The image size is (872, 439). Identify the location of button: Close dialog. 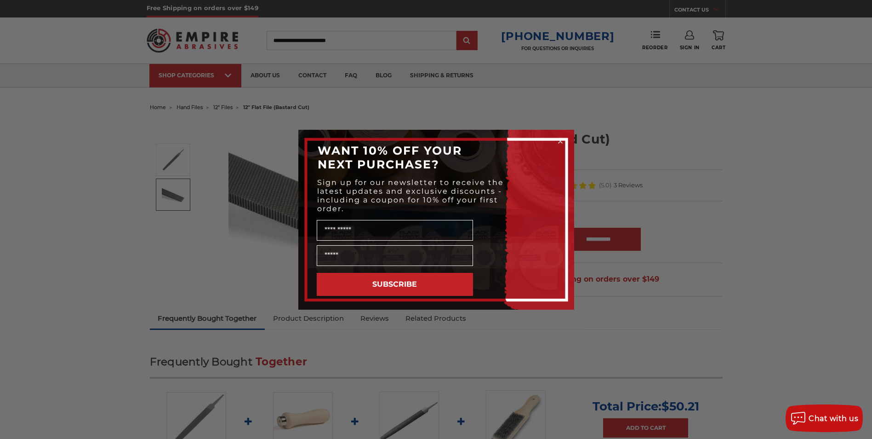
(560, 141).